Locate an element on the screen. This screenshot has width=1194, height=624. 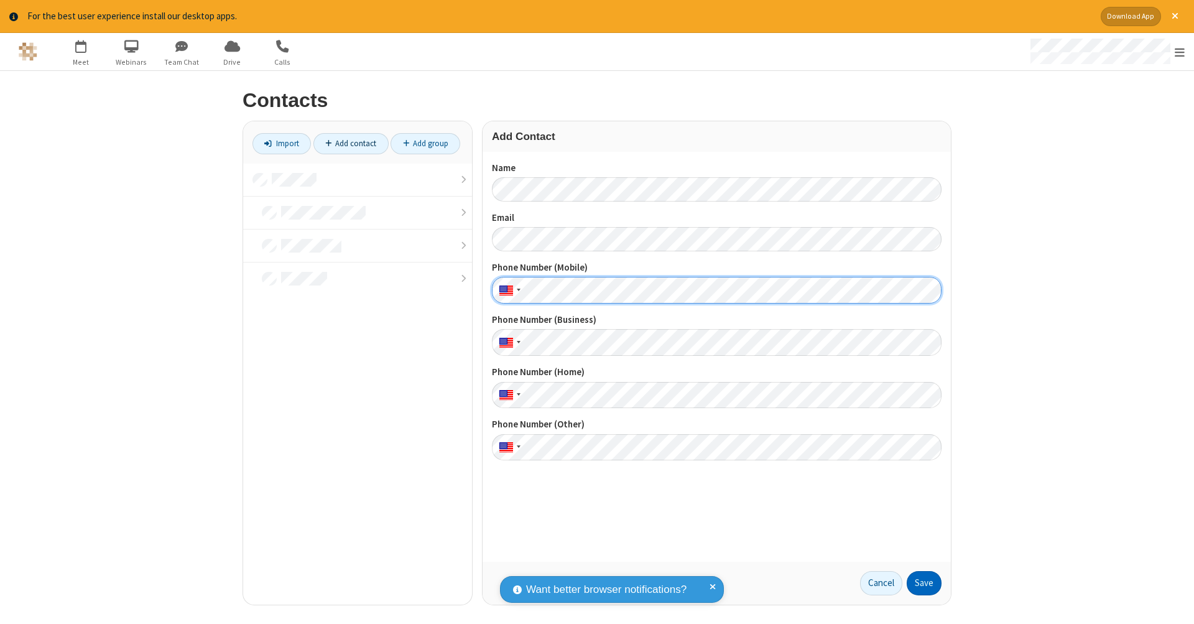
button: Download App is located at coordinates (1131, 16).